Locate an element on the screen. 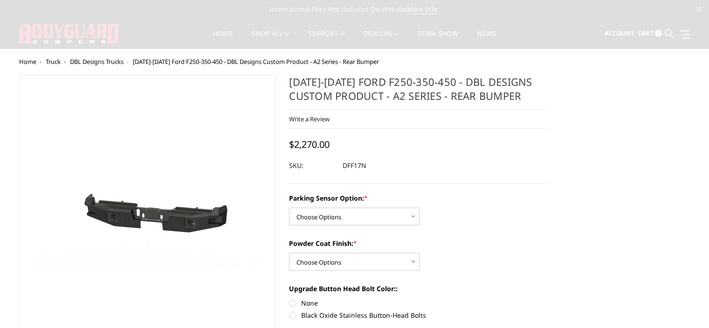 This screenshot has height=328, width=709. a: Account is located at coordinates (619, 34).